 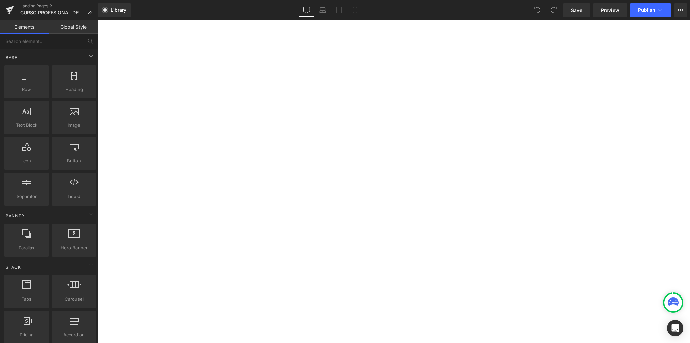 What do you see at coordinates (26, 125) in the screenshot?
I see `span: Text Block` at bounding box center [26, 125].